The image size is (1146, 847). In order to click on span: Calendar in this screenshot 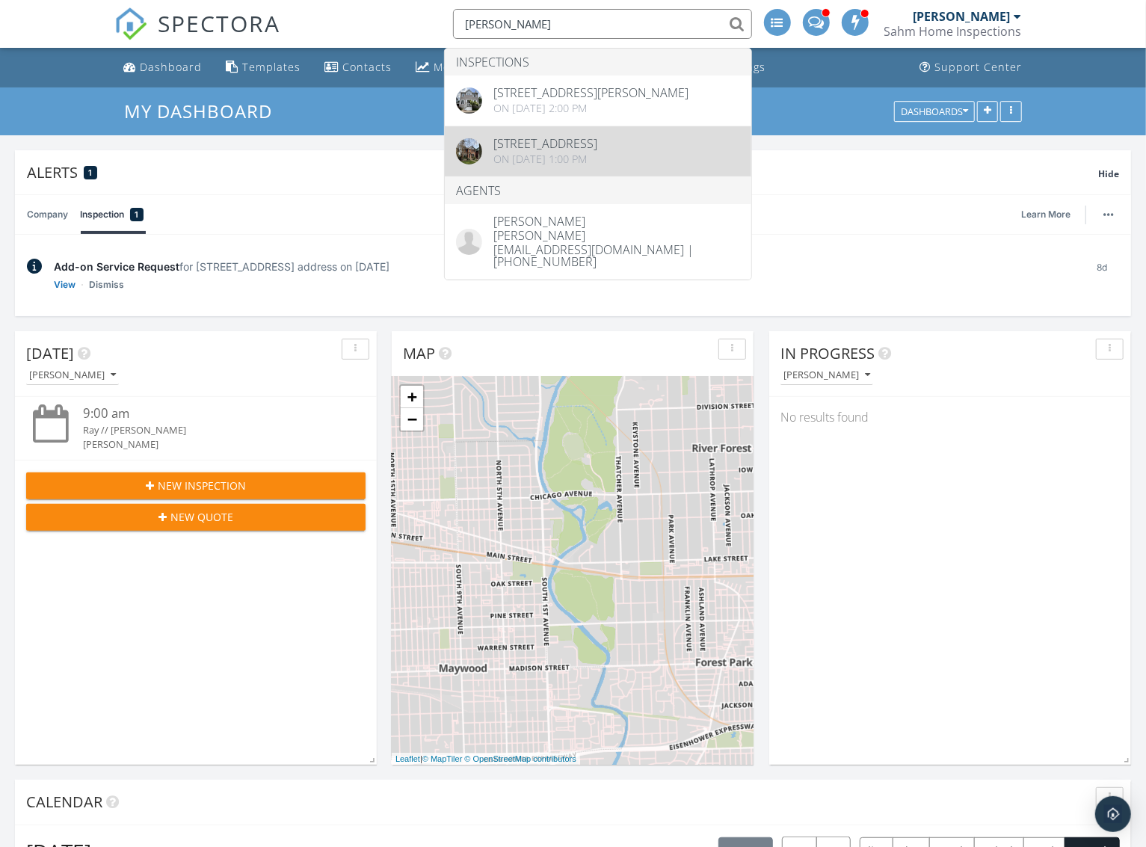, I will do `click(64, 801)`.